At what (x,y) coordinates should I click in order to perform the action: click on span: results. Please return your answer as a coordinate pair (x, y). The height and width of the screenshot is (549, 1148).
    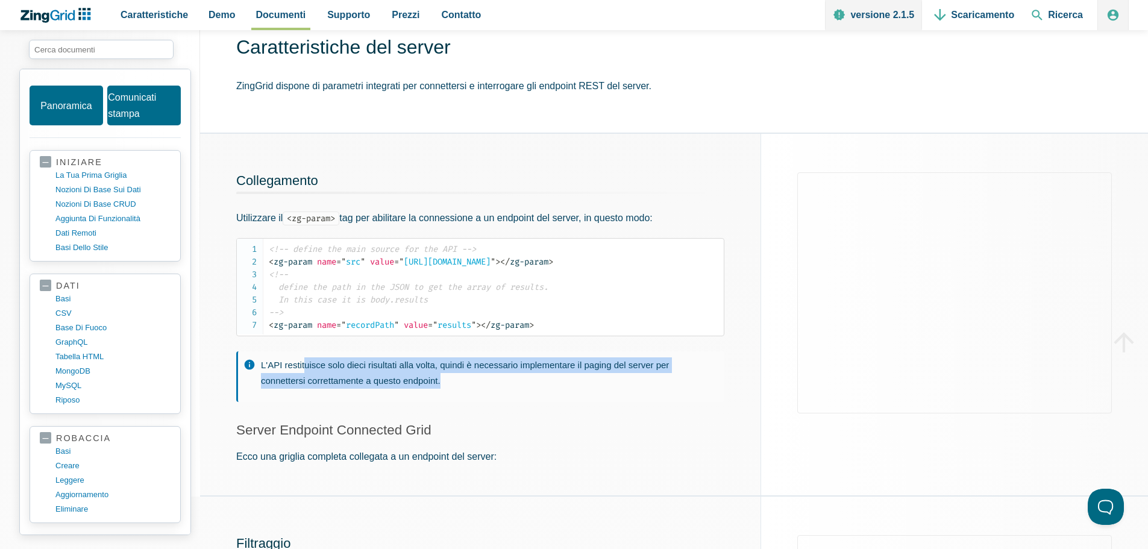
    Looking at the image, I should click on (452, 325).